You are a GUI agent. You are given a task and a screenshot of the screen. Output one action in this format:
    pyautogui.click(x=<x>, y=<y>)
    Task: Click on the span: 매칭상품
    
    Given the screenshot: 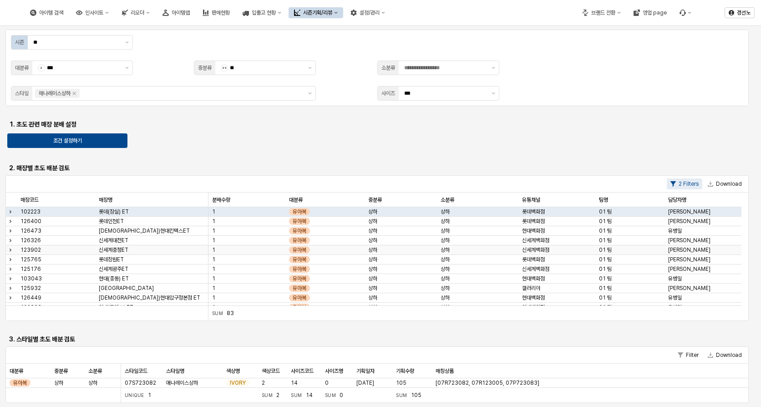 What is the action you would take?
    pyautogui.click(x=445, y=371)
    